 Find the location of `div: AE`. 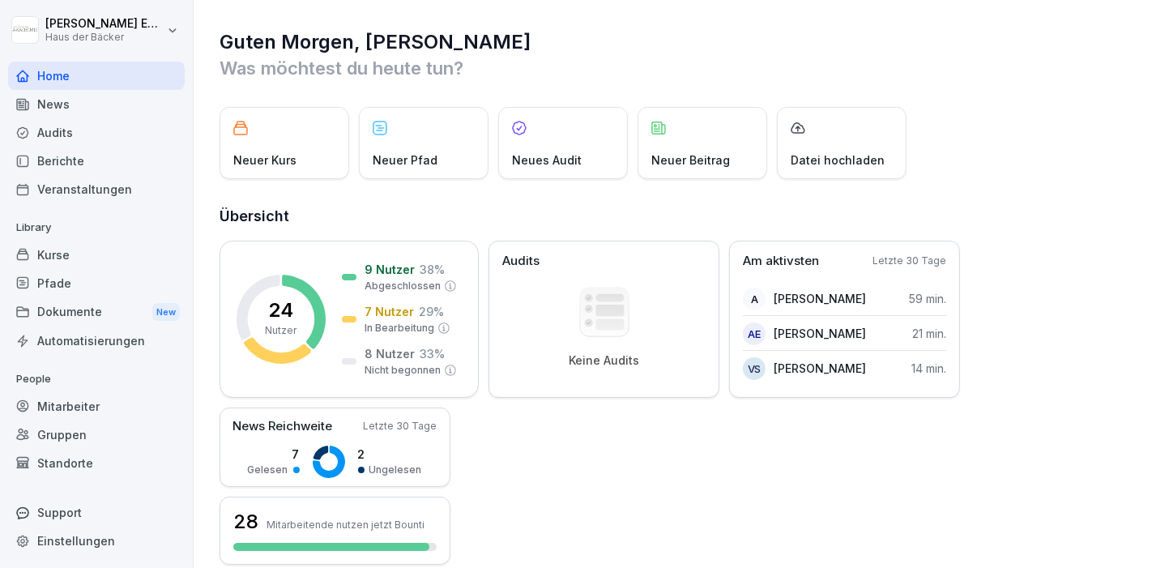

div: AE is located at coordinates (754, 334).